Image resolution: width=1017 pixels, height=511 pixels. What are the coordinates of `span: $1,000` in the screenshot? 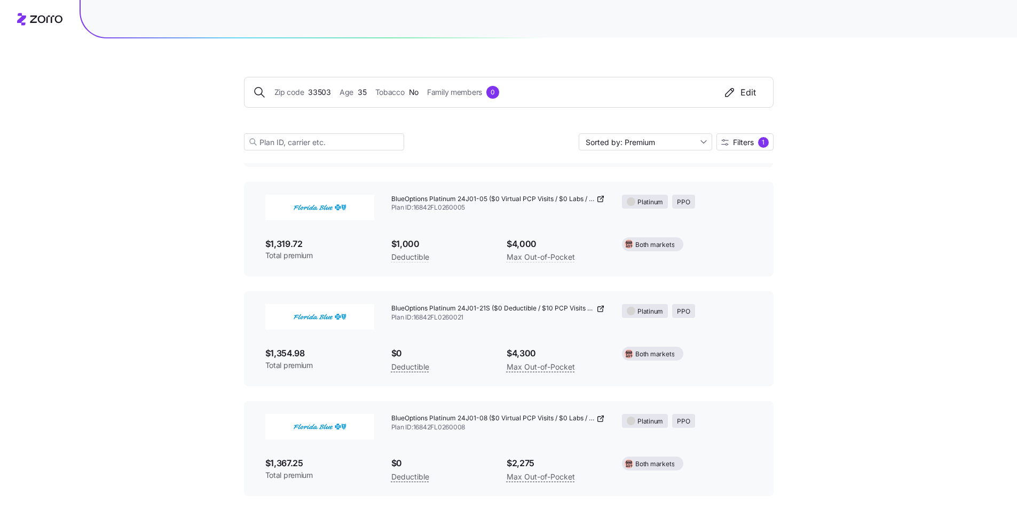 It's located at (440, 244).